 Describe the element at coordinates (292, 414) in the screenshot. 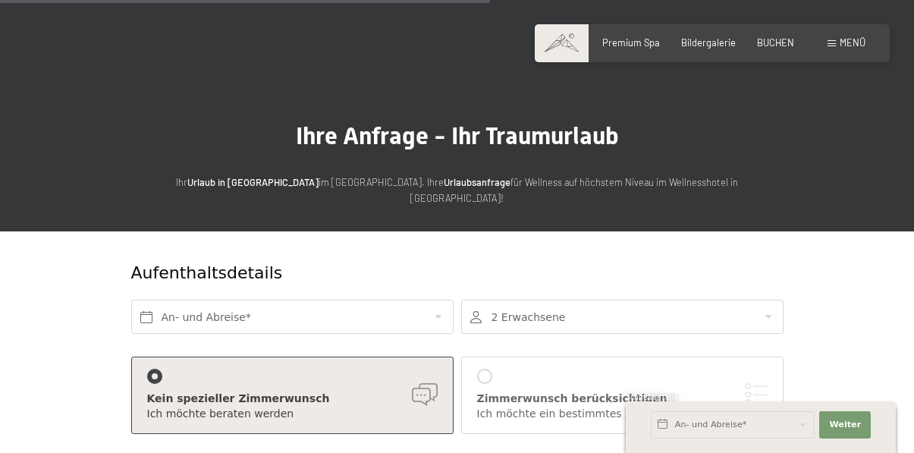

I see `div: Ich möchte beraten werden` at that location.